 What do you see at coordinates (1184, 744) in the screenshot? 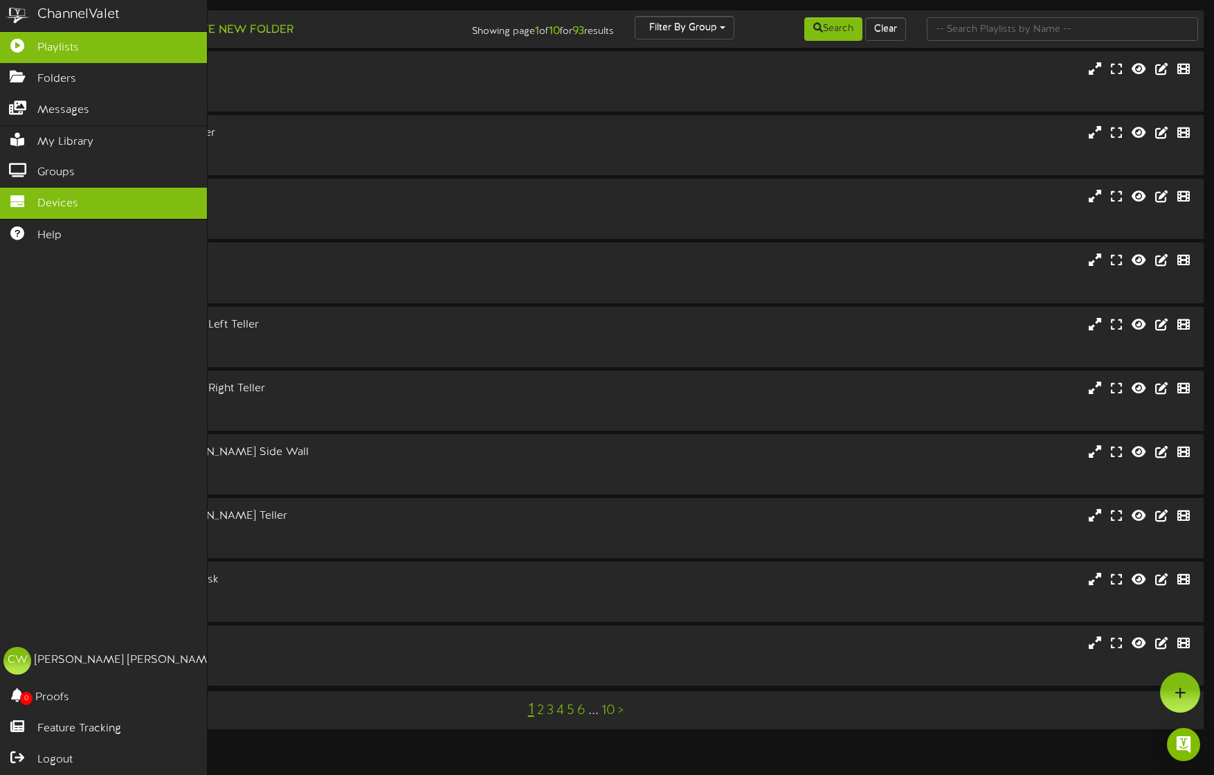
I see `div: Open Intercom Messenger` at bounding box center [1184, 744].